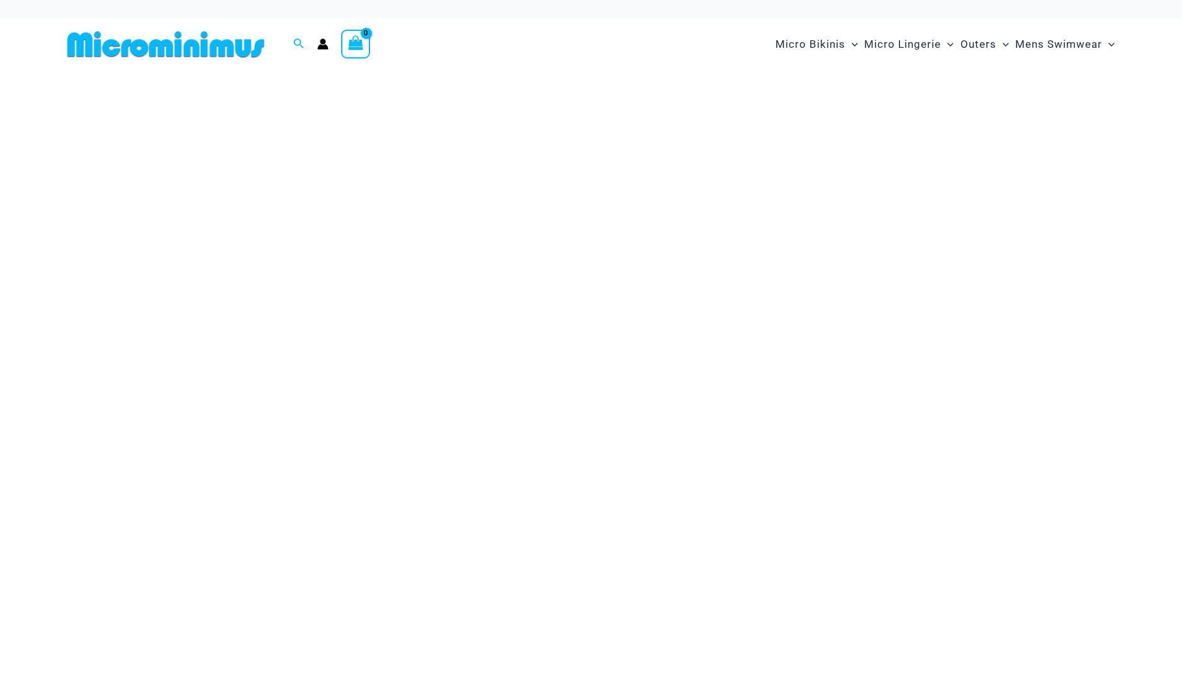  Describe the element at coordinates (166, 44) in the screenshot. I see `img: MM SHOP LOGO FLAT` at that location.